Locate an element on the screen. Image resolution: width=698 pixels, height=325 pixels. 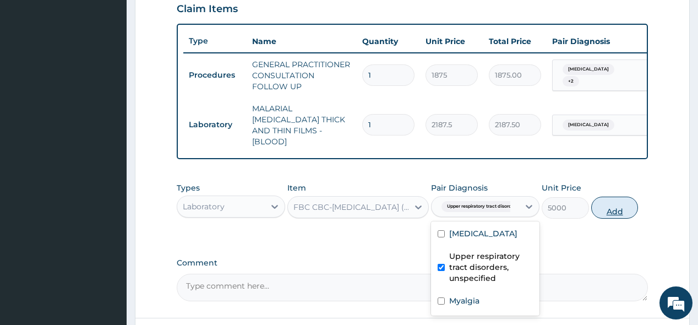
label: Upper respiratory tract disorders, unspecified is located at coordinates (491, 267).